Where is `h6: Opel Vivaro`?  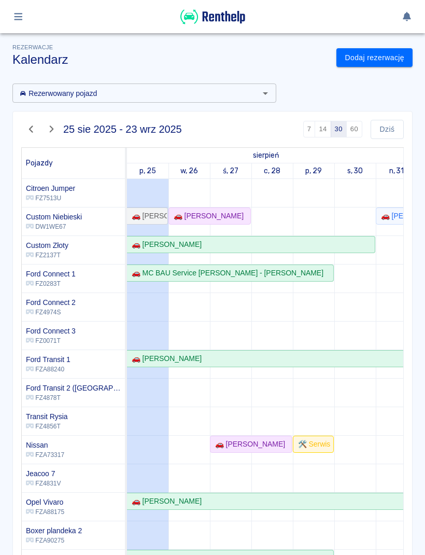
h6: Opel Vivaro is located at coordinates (45, 502).